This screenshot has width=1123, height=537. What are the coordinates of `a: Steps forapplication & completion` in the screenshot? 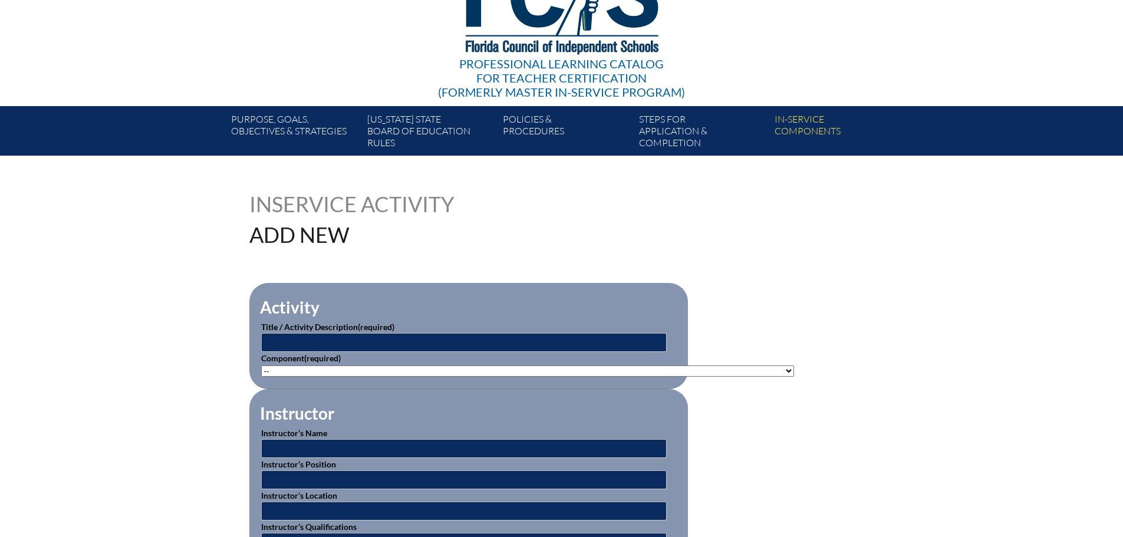 It's located at (702, 133).